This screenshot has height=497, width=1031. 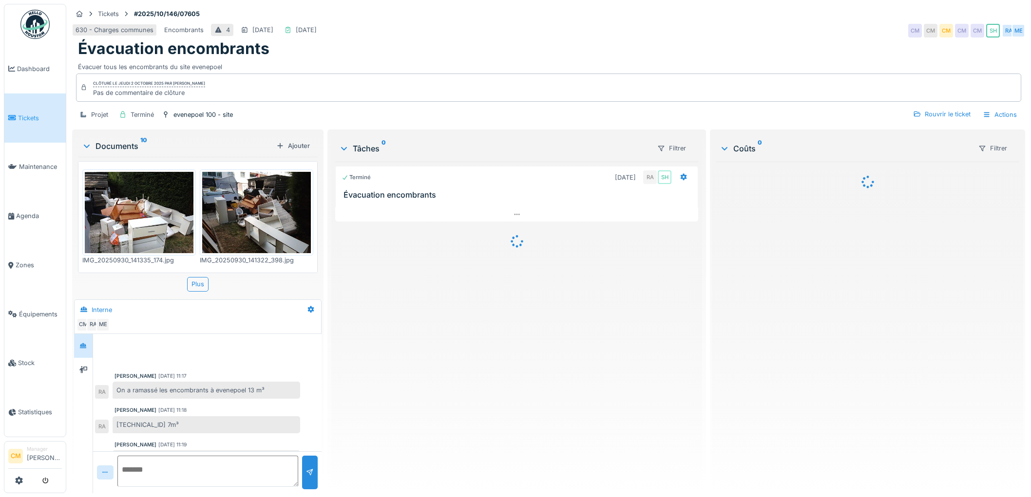 I want to click on div: 98.3m³, so click(x=206, y=459).